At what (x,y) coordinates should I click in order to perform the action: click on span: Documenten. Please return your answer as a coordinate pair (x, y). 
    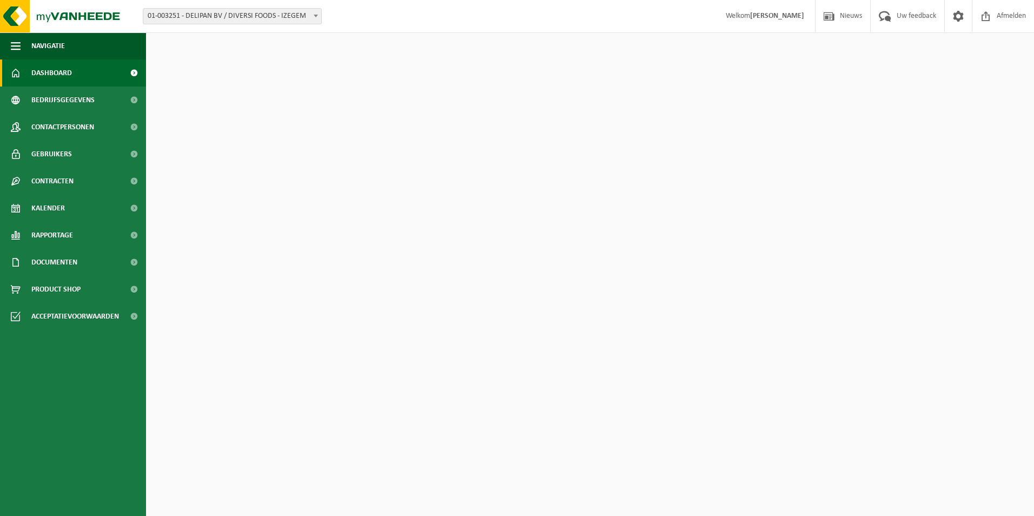
    Looking at the image, I should click on (54, 262).